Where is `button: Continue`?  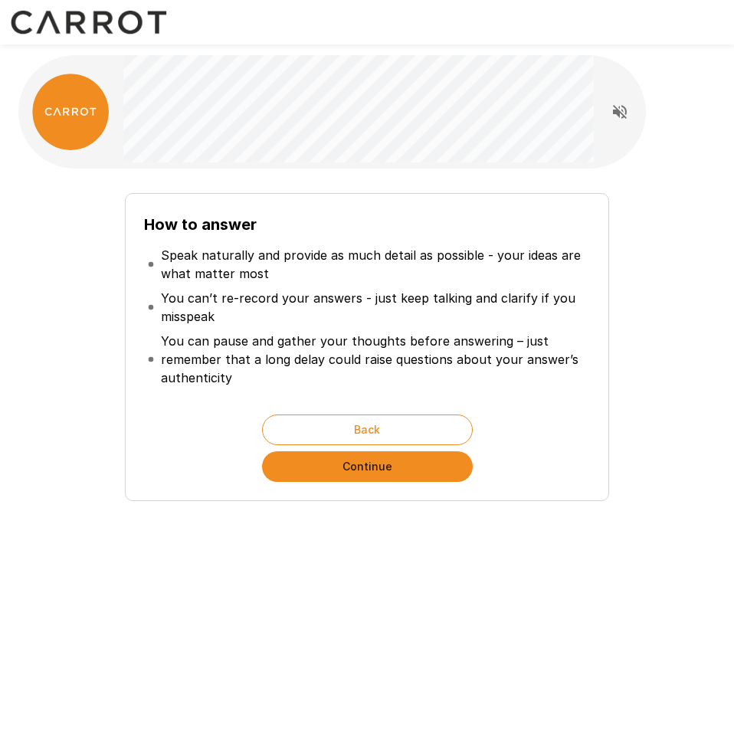
button: Continue is located at coordinates (367, 466).